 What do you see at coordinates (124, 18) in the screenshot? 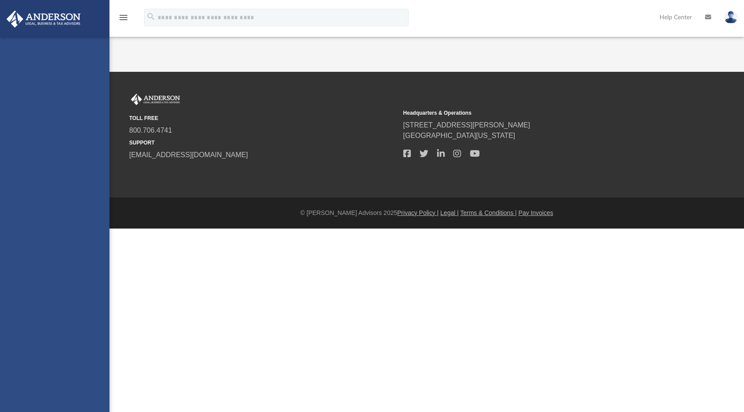
I see `i: menu` at bounding box center [124, 18].